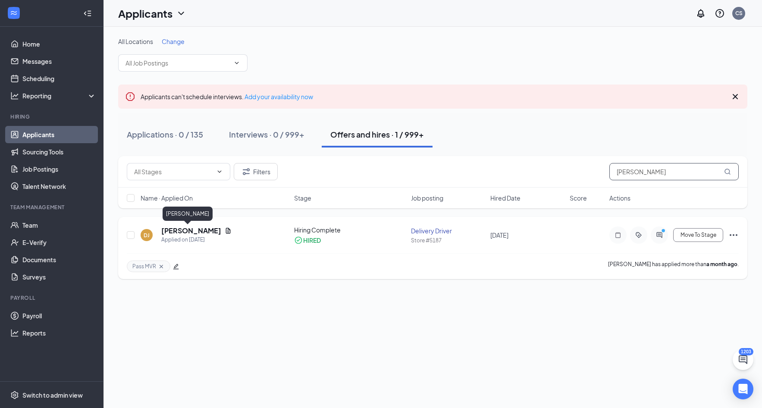 The height and width of the screenshot is (408, 762). Describe the element at coordinates (59, 333) in the screenshot. I see `a: Reports` at that location.